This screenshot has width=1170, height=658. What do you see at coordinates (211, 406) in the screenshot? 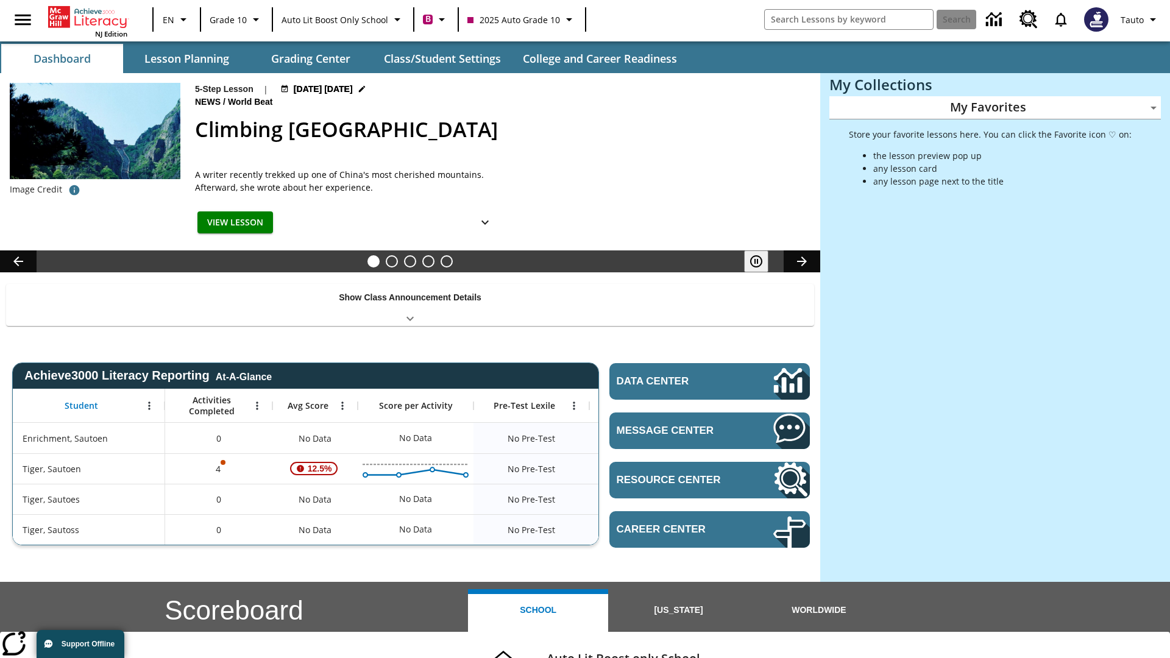
I see `span: Activities Completed` at bounding box center [211, 406].